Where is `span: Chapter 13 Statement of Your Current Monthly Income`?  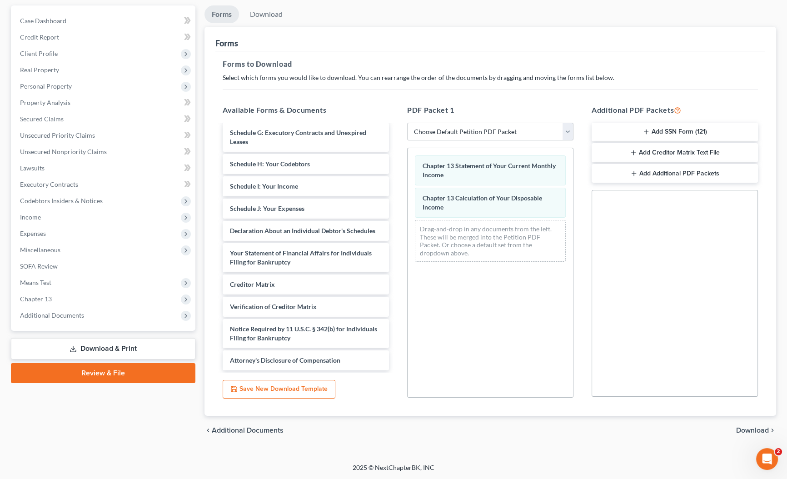
span: Chapter 13 Statement of Your Current Monthly Income is located at coordinates (489, 170).